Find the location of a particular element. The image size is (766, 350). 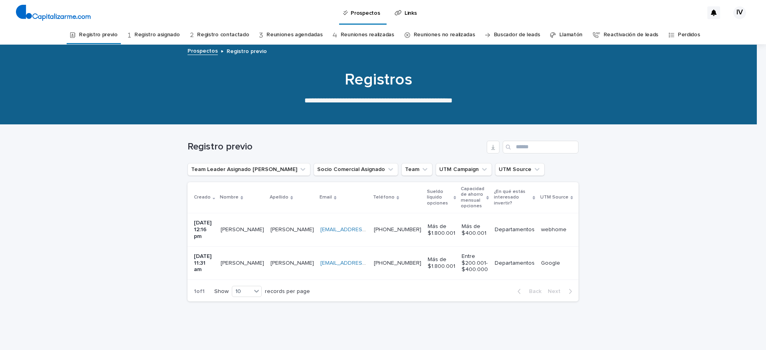

p: records per page is located at coordinates (287, 292).